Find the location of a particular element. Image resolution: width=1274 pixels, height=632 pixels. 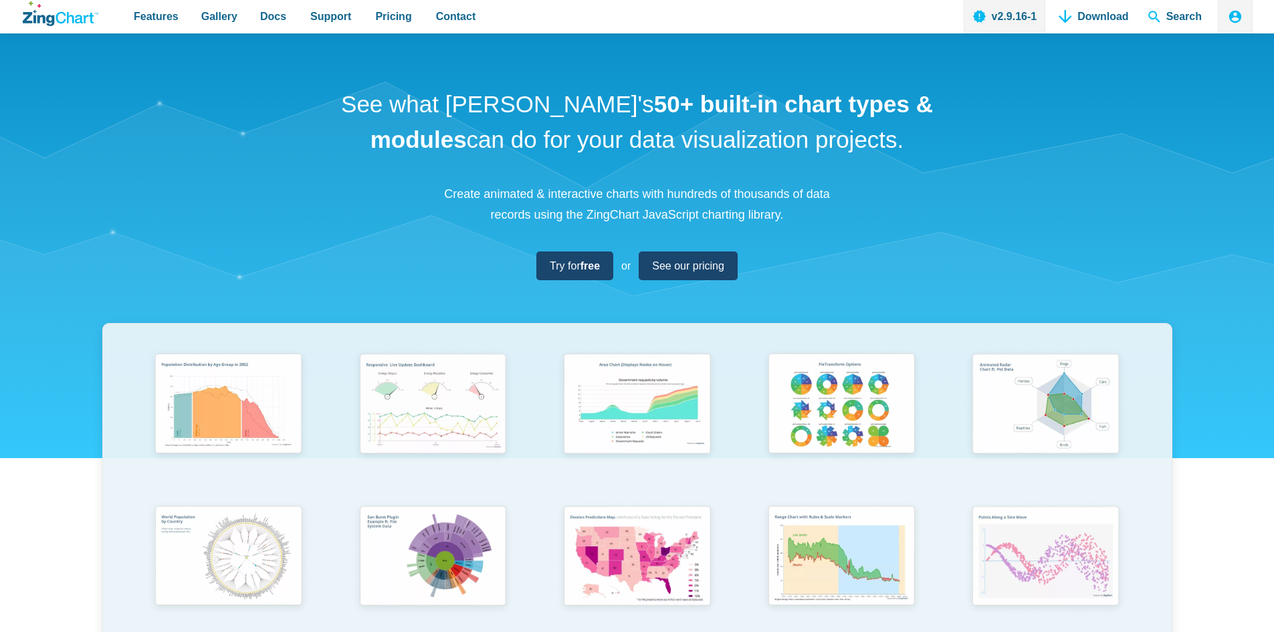

span: or is located at coordinates (626, 265).